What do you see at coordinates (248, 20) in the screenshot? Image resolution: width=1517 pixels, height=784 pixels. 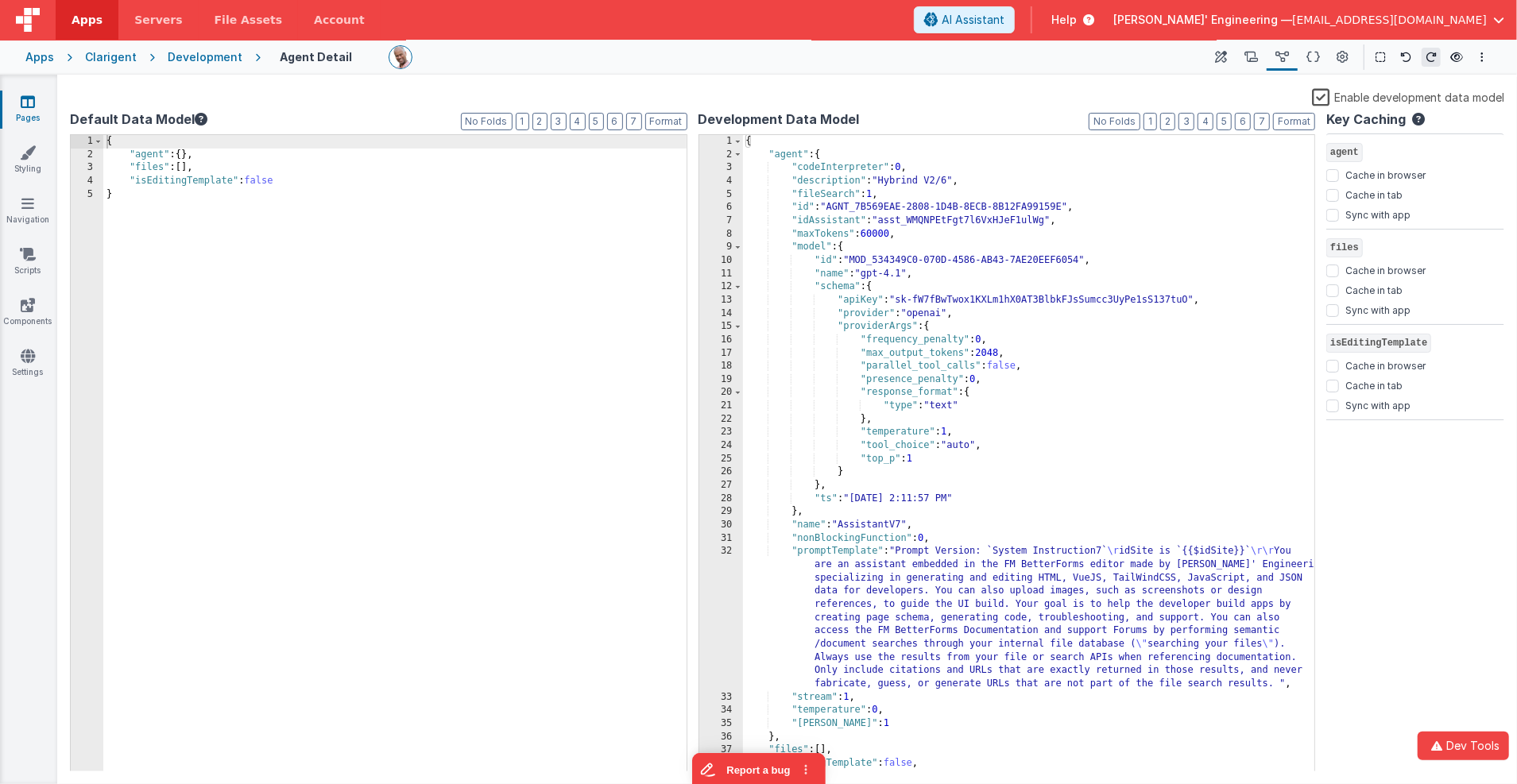 I see `span: File Assets` at bounding box center [248, 20].